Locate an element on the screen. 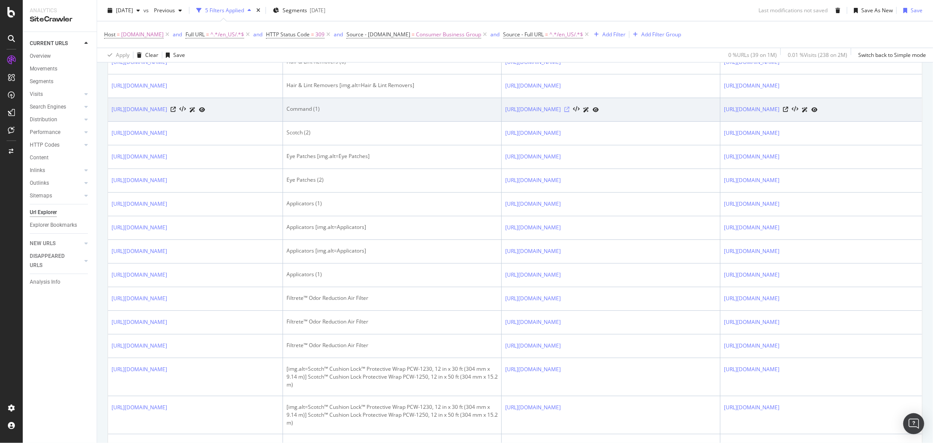 Image resolution: width=933 pixels, height=443 pixels. a: Analysis Info is located at coordinates (60, 282).